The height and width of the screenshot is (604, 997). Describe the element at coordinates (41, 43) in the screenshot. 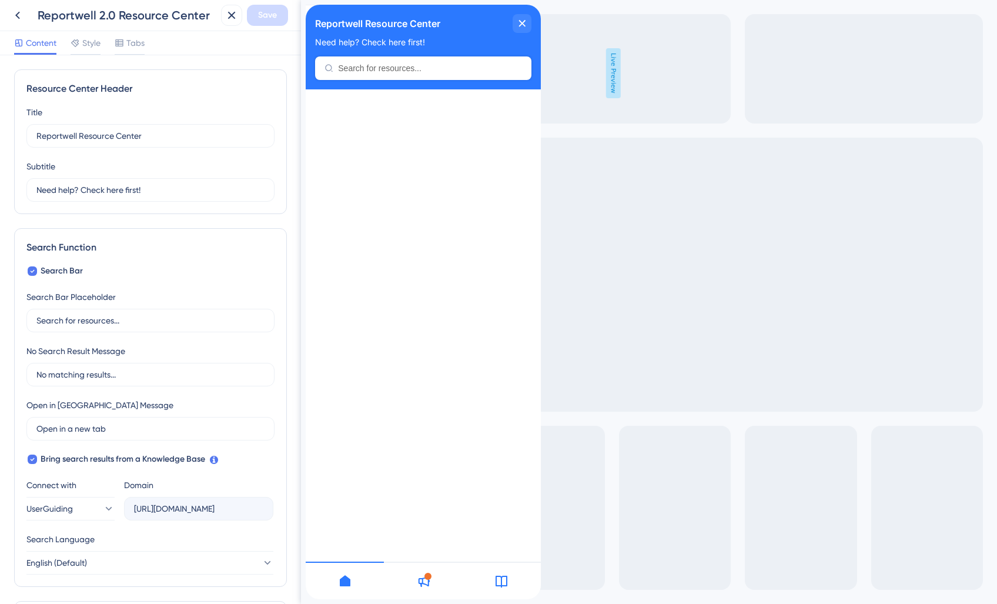

I see `span: Content` at that location.